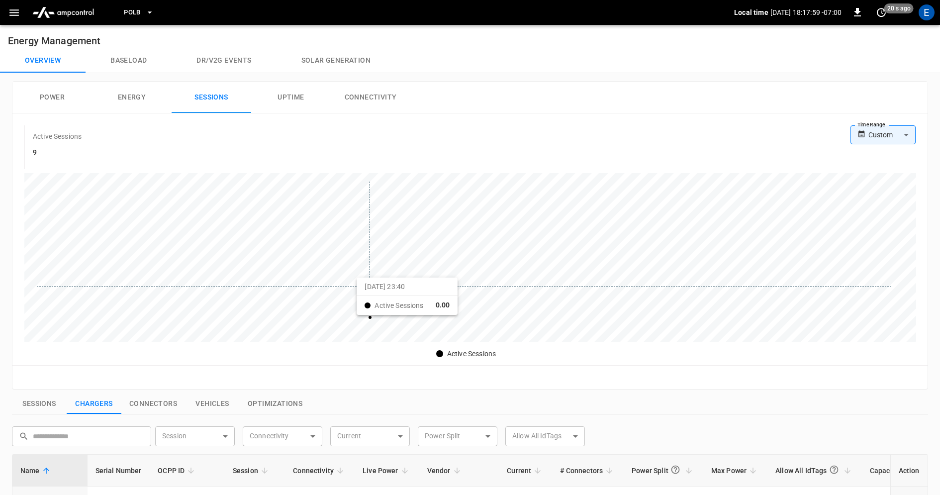  I want to click on span: # Connectors, so click(588, 470).